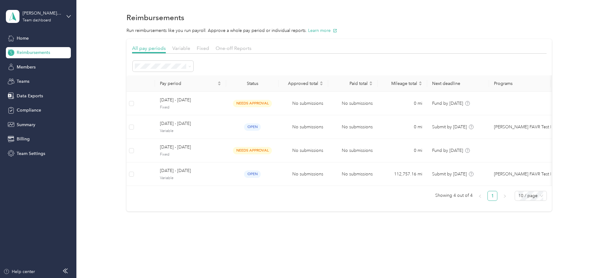 This screenshot has height=278, width=605. What do you see at coordinates (339, 30) in the screenshot?
I see `p: Run reimbursements like you run payroll. Approve a whole pay period or individual reports.` at bounding box center [339, 30].